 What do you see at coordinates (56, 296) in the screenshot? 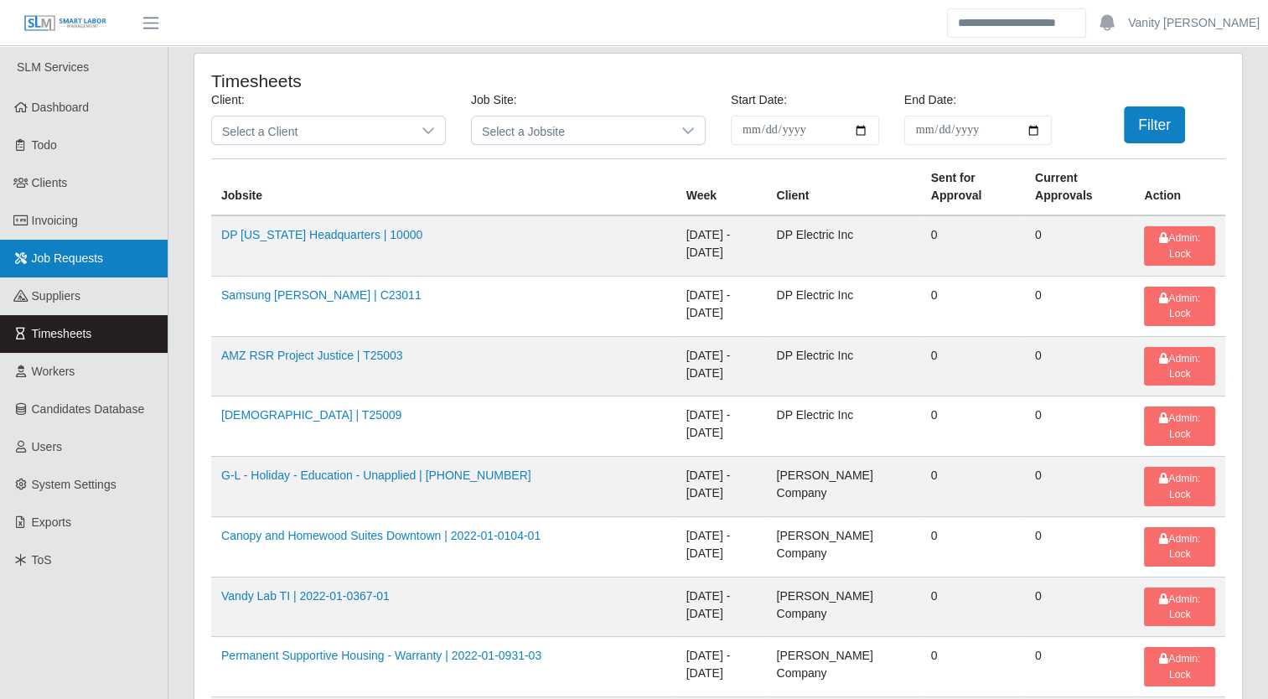
I see `span: Suppliers` at bounding box center [56, 296].